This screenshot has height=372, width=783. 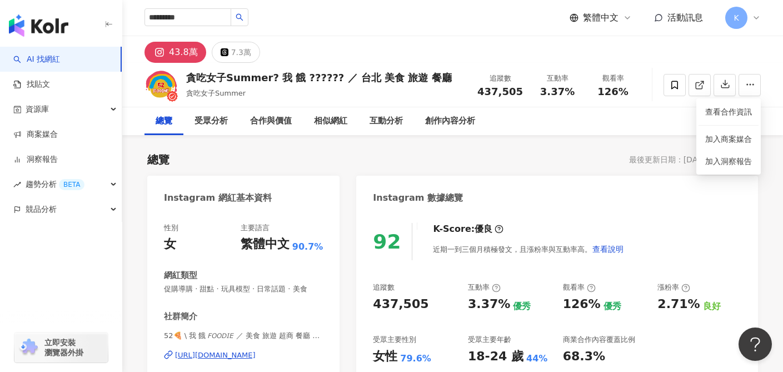 What do you see at coordinates (584, 356) in the screenshot?
I see `div: 68.3%` at bounding box center [584, 356].